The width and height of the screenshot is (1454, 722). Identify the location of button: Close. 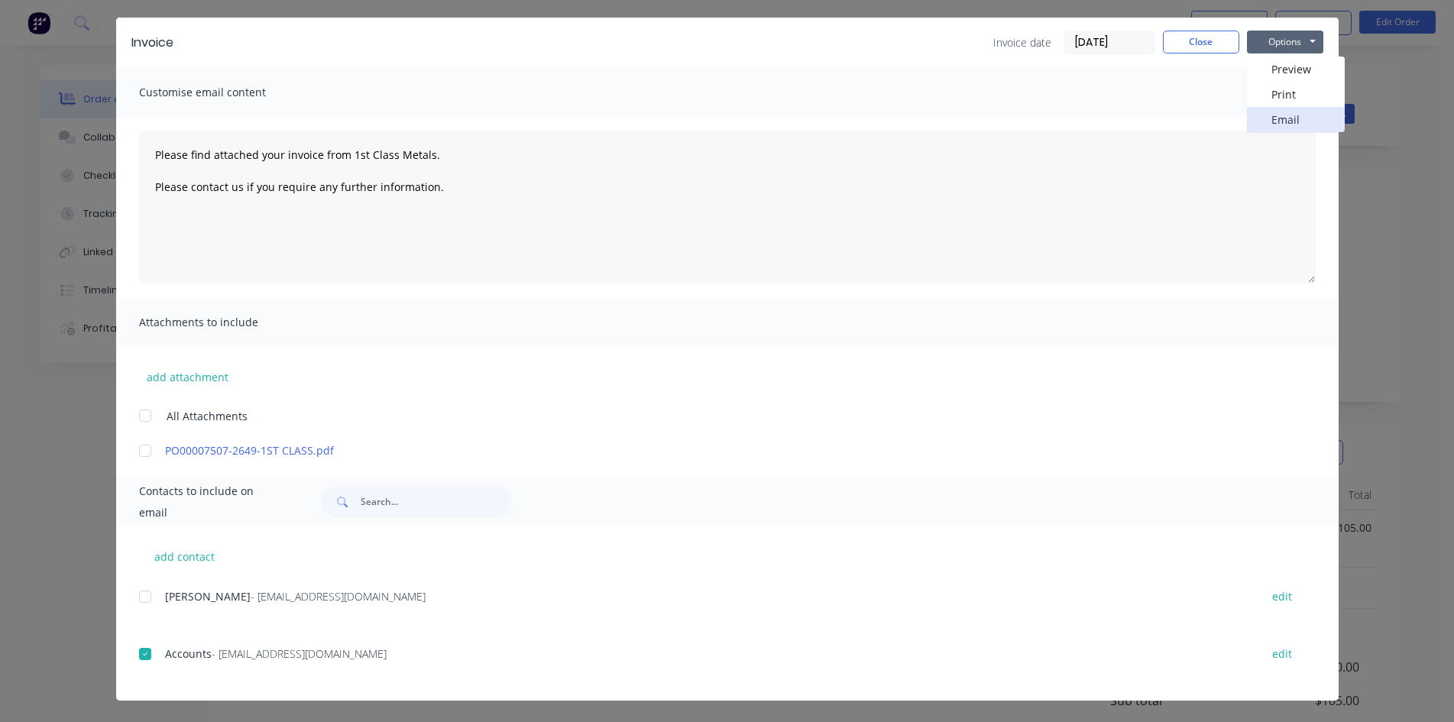
(1201, 42).